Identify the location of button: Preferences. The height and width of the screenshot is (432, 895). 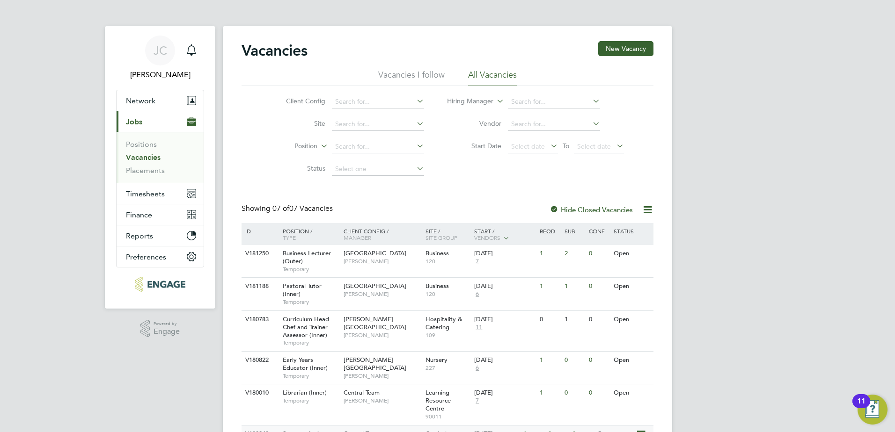
(160, 257).